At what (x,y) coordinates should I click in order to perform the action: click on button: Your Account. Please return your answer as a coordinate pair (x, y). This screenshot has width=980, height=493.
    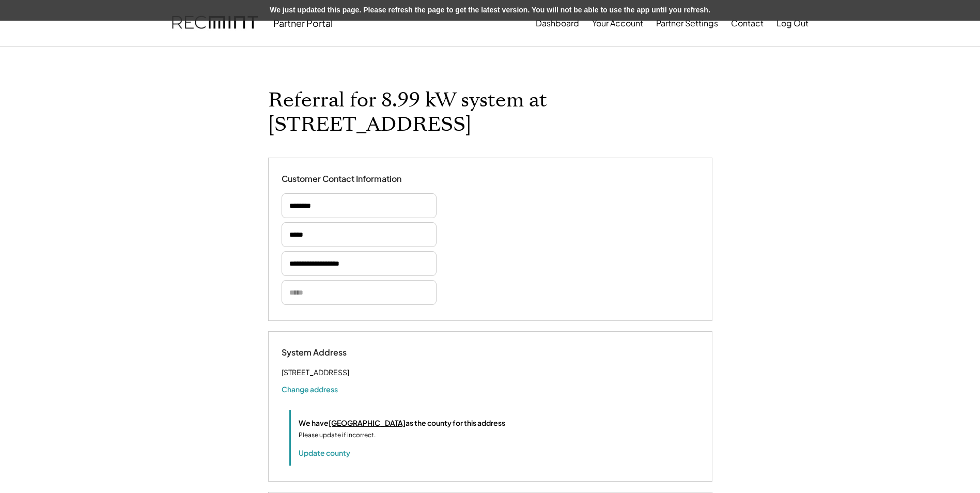
    Looking at the image, I should click on (617, 23).